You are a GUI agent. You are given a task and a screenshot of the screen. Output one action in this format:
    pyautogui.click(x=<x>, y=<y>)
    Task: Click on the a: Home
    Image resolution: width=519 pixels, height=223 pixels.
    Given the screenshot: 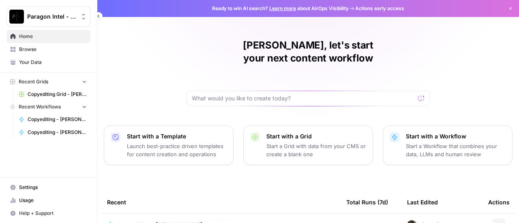 What is the action you would take?
    pyautogui.click(x=48, y=36)
    